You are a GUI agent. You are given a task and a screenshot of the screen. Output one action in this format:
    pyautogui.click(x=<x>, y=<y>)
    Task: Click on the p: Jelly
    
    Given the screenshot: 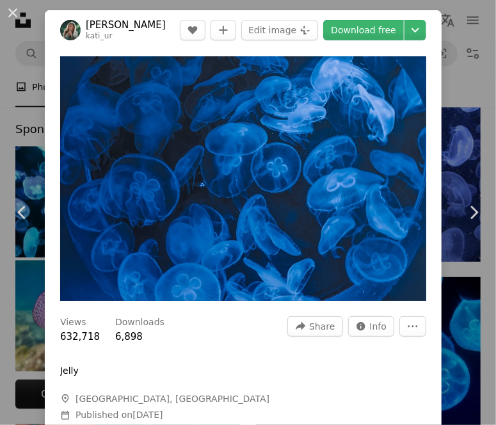 What is the action you would take?
    pyautogui.click(x=69, y=371)
    